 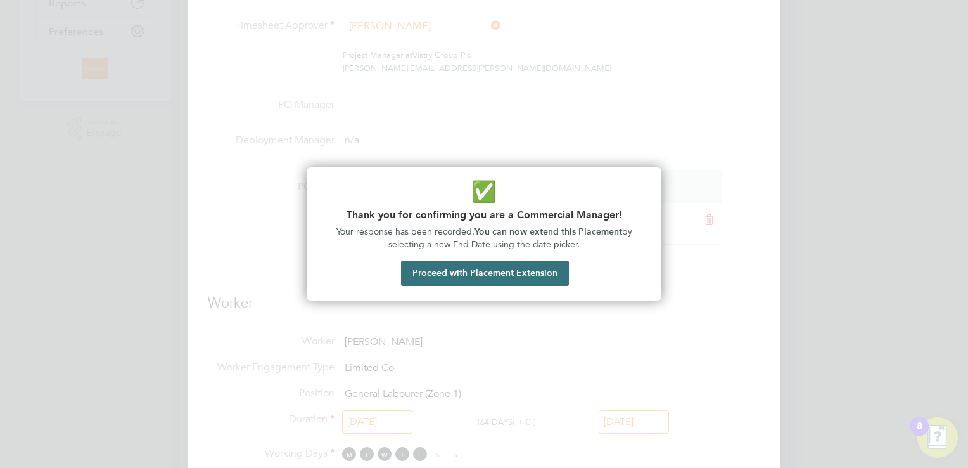 I want to click on strong: You can now extend this Placement, so click(x=548, y=231).